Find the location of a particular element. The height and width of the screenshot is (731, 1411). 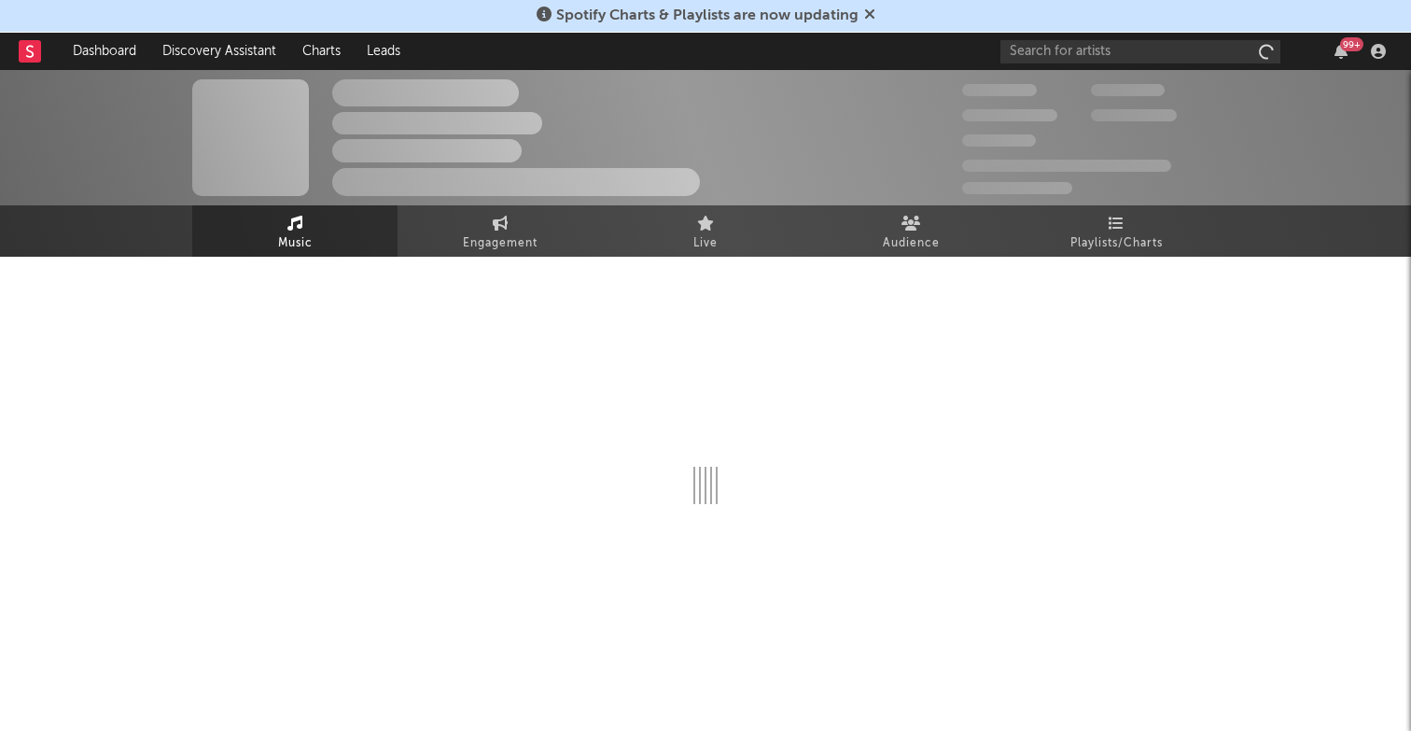

span: Jump Score: 85.0 is located at coordinates (1017, 188).